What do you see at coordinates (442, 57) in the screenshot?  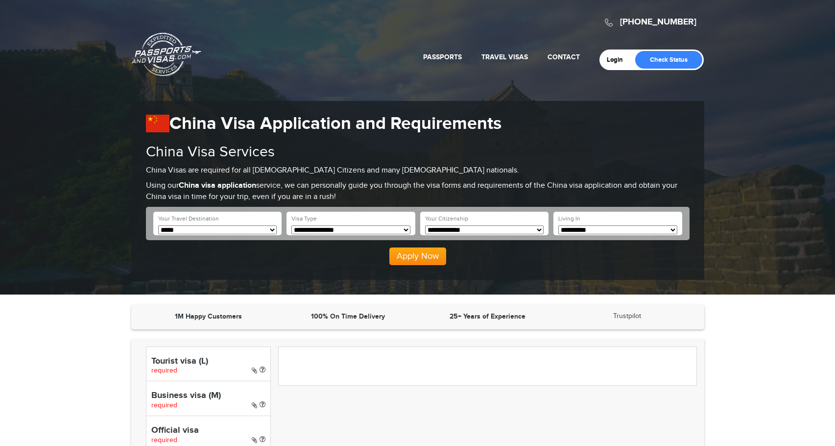 I see `a: Passports` at bounding box center [442, 57].